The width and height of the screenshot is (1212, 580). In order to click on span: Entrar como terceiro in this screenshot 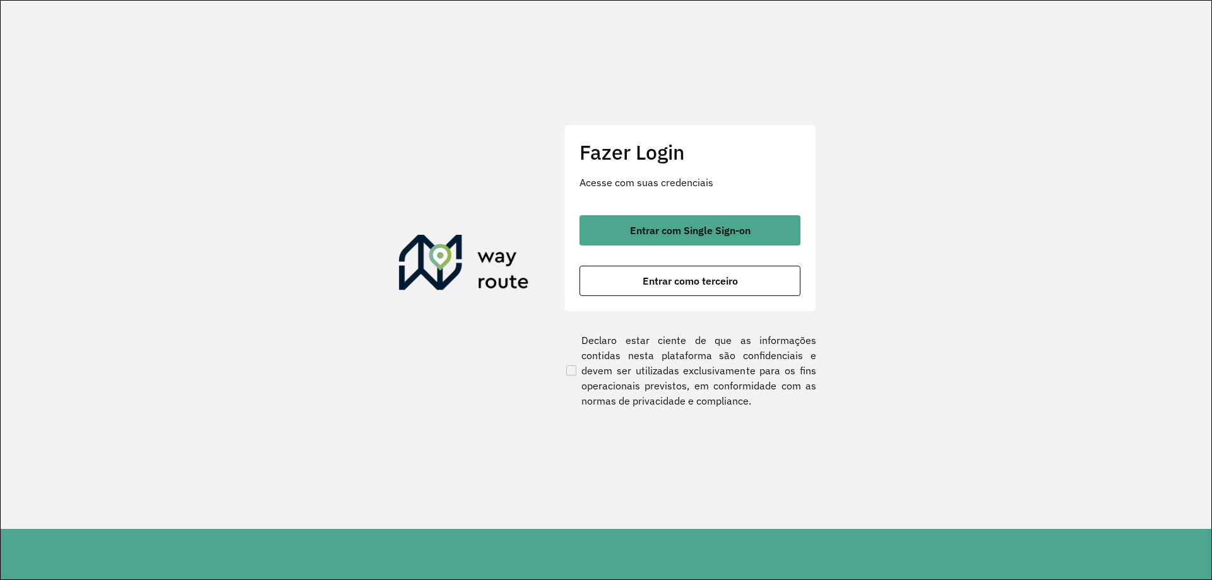, I will do `click(690, 281)`.